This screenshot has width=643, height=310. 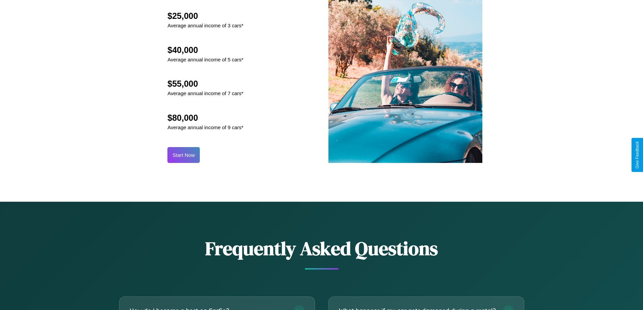 What do you see at coordinates (205, 127) in the screenshot?
I see `p: Average annual income of 9 cars*` at bounding box center [205, 127].